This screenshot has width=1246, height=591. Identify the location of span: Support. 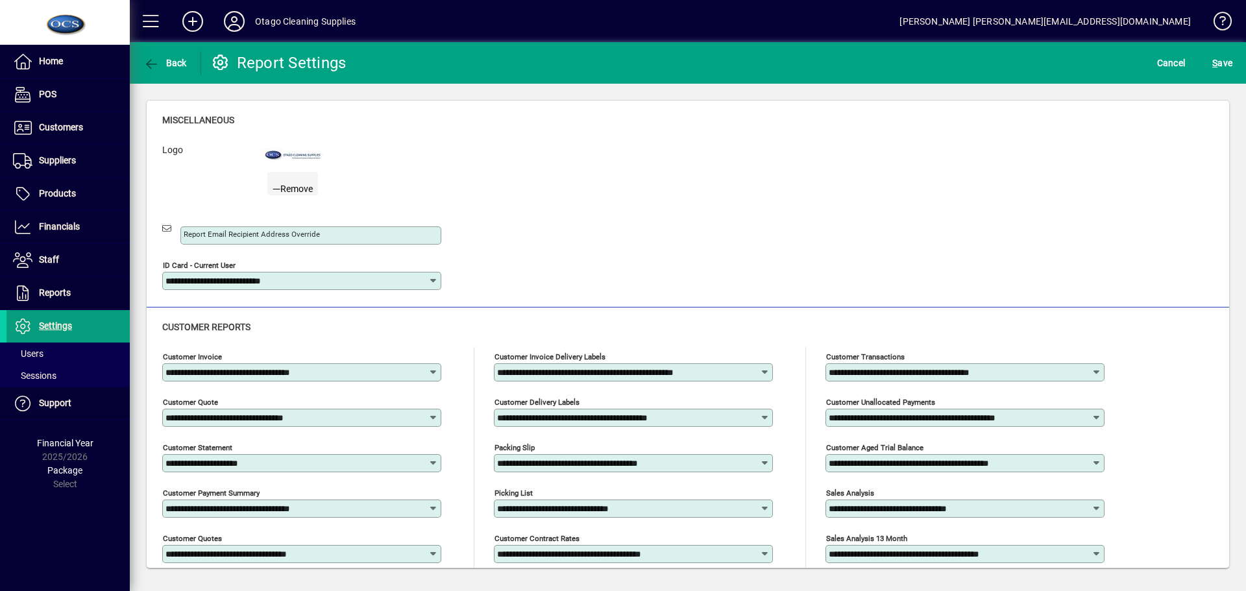
(55, 403).